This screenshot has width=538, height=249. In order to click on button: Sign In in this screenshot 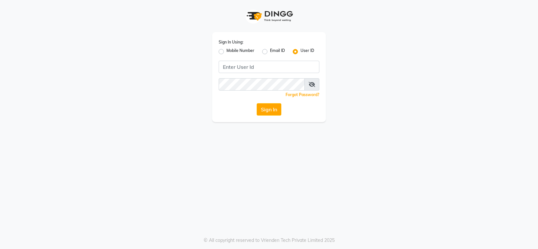, I will do `click(269, 109)`.